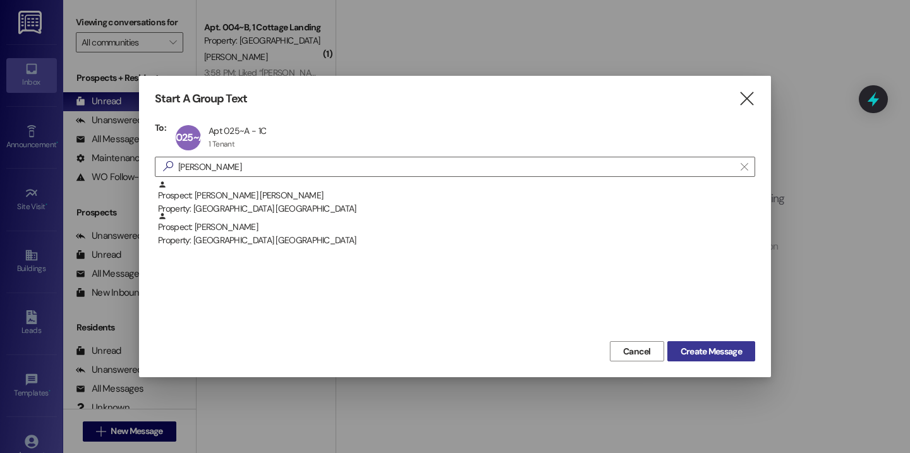 The height and width of the screenshot is (453, 910). What do you see at coordinates (711, 351) in the screenshot?
I see `span: Create Message` at bounding box center [711, 351].